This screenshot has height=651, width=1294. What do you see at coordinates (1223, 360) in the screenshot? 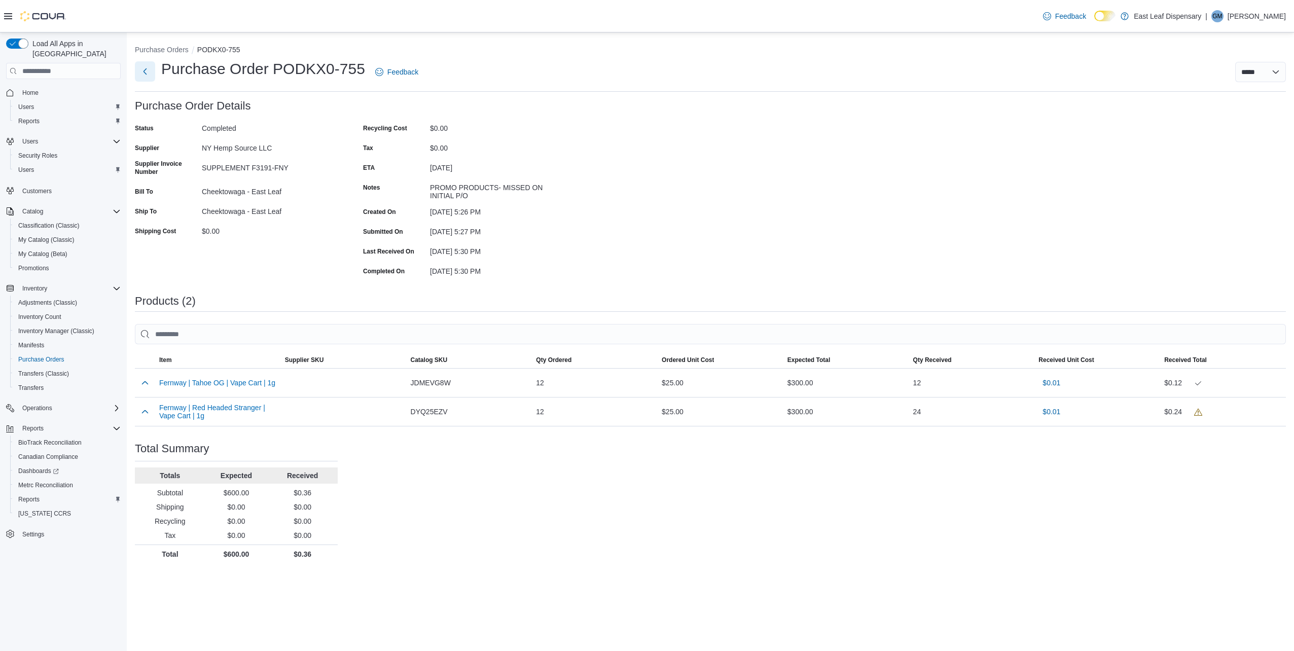
I see `button: Received Total` at bounding box center [1223, 360].